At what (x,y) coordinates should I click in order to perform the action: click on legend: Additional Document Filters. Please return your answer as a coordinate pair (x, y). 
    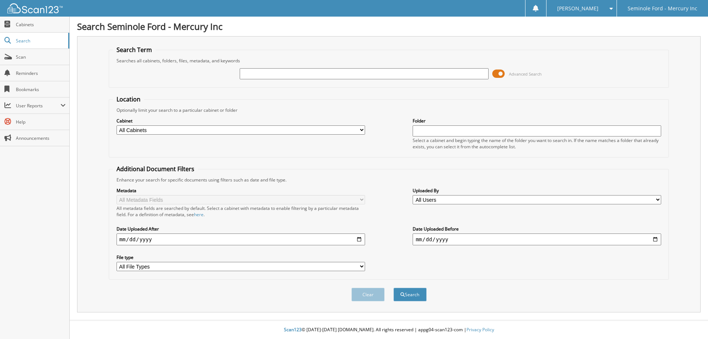
    Looking at the image, I should click on (155, 169).